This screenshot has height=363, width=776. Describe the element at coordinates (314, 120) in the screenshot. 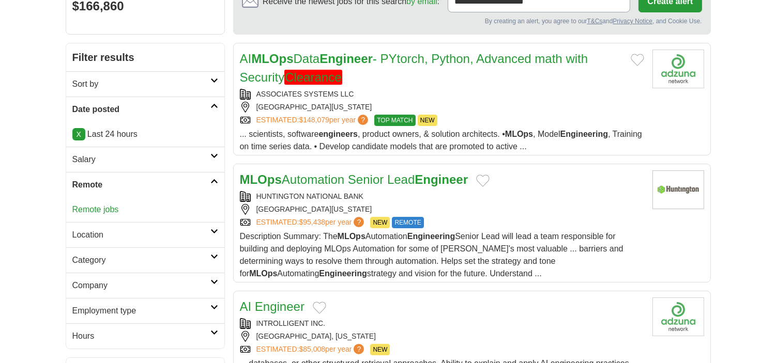

I see `span: $148,079` at that location.